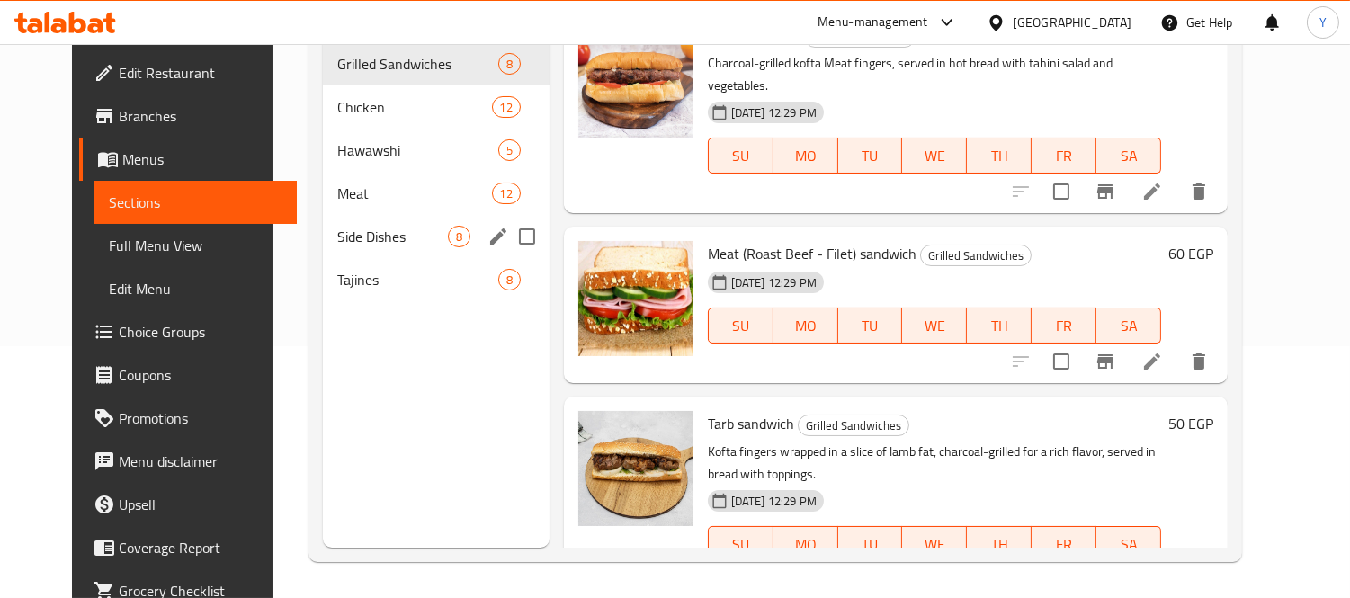 This screenshot has height=598, width=1350. Describe the element at coordinates (435, 193) in the screenshot. I see `div: Meat12` at that location.